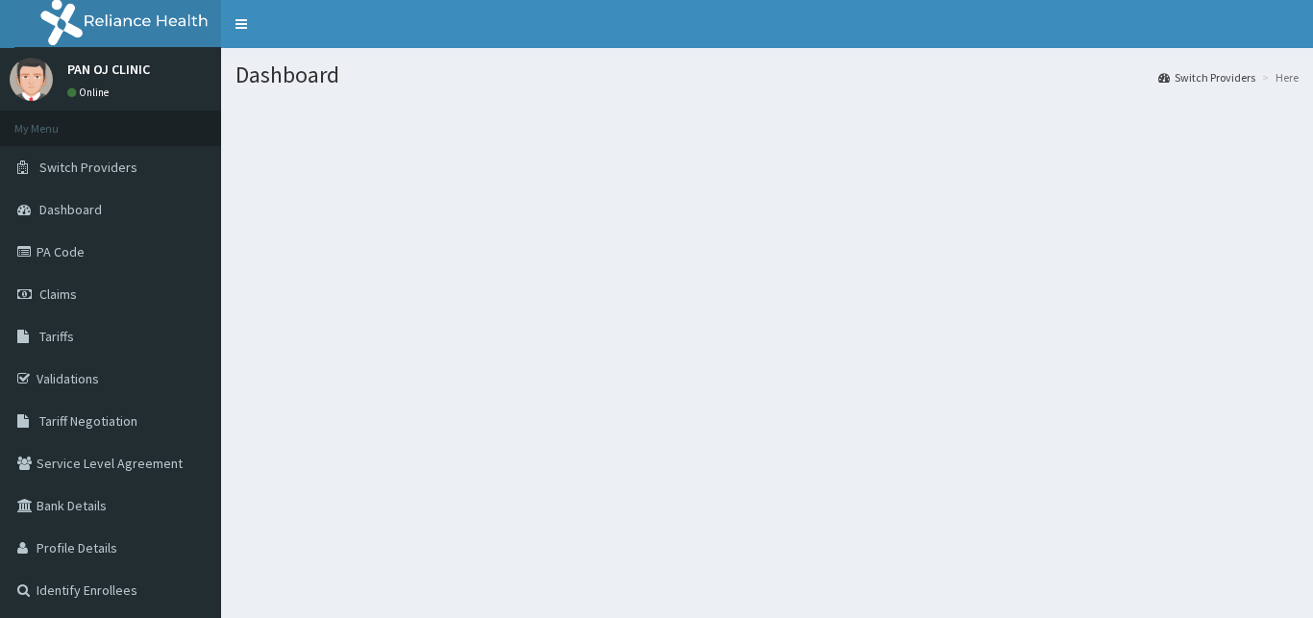 The height and width of the screenshot is (618, 1313). Describe the element at coordinates (58, 294) in the screenshot. I see `span: Claims` at that location.